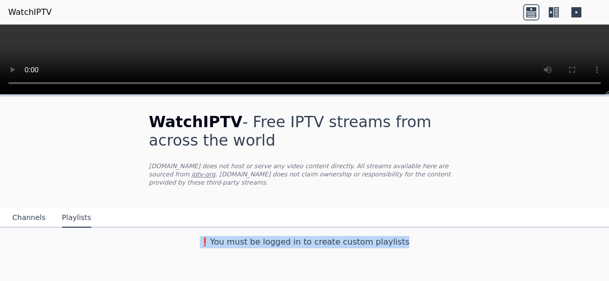 This screenshot has height=281, width=609. Describe the element at coordinates (30, 12) in the screenshot. I see `a: WatchIPTV` at that location.